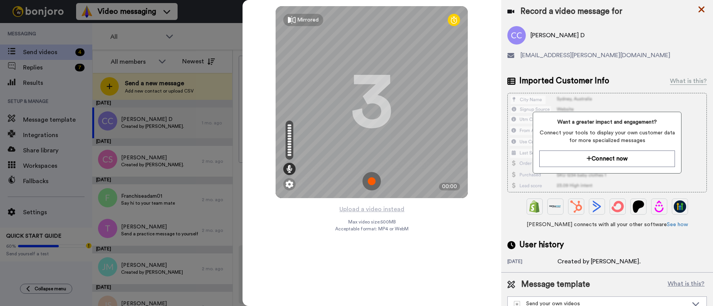  I want to click on button: Upload a video instead, so click(372, 209).